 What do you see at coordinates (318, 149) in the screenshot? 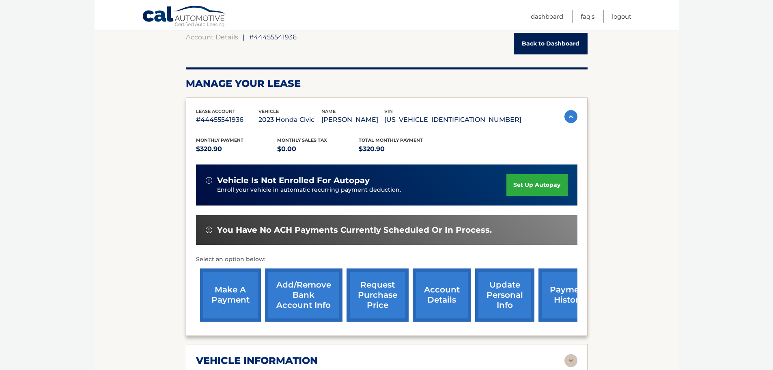
I see `p: $0.00` at bounding box center [318, 149].